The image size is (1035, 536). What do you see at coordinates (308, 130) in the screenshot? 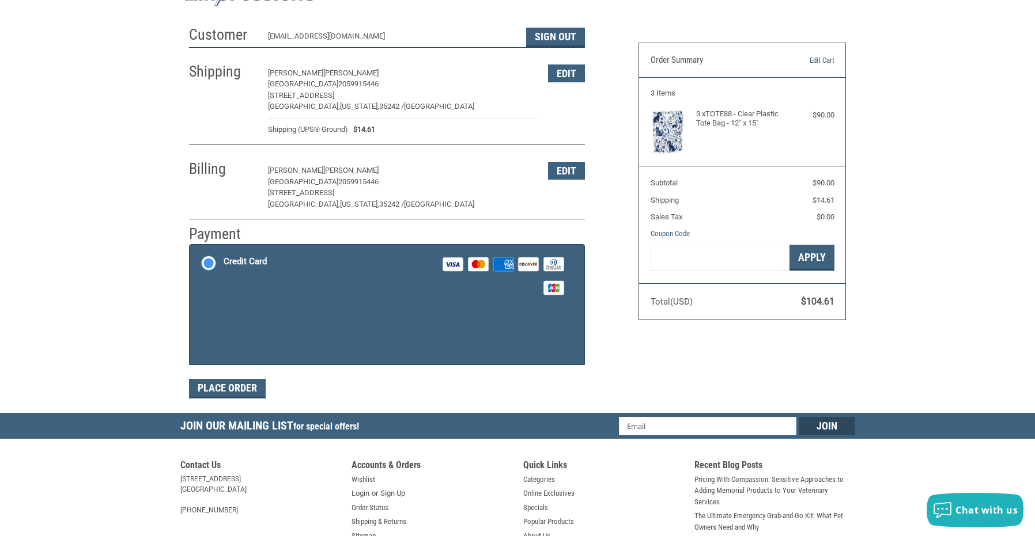
I see `span: Shipping (UPS® Ground)` at bounding box center [308, 130].